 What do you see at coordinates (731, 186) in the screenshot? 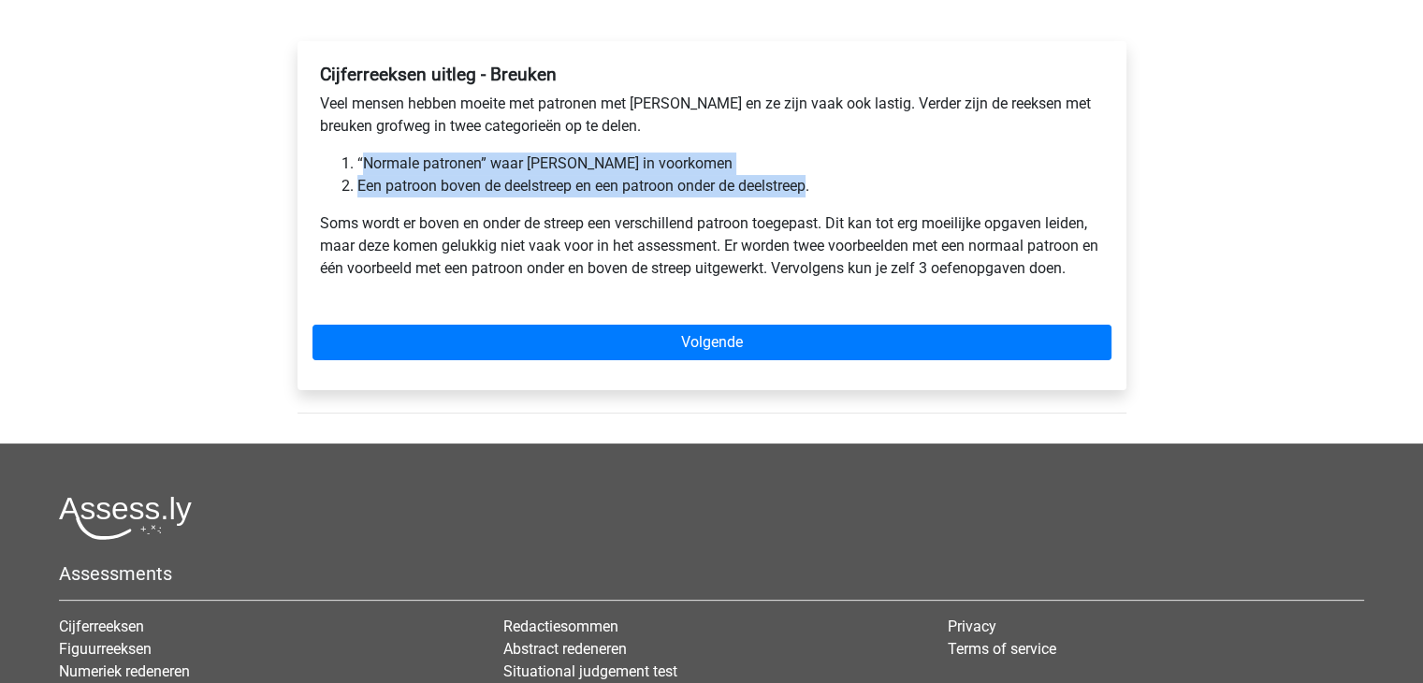
I see `li: Een patroon boven de deelstreep en een patroon onder de deelstreep.` at bounding box center [731, 186].